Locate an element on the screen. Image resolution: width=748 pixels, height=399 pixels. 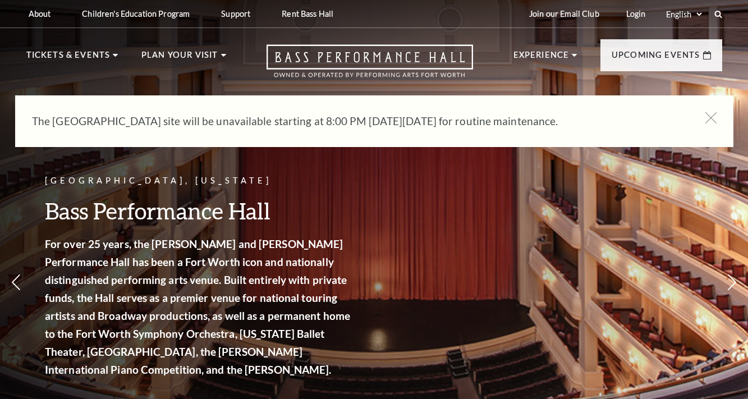
p: Upcoming Events is located at coordinates (656, 58).